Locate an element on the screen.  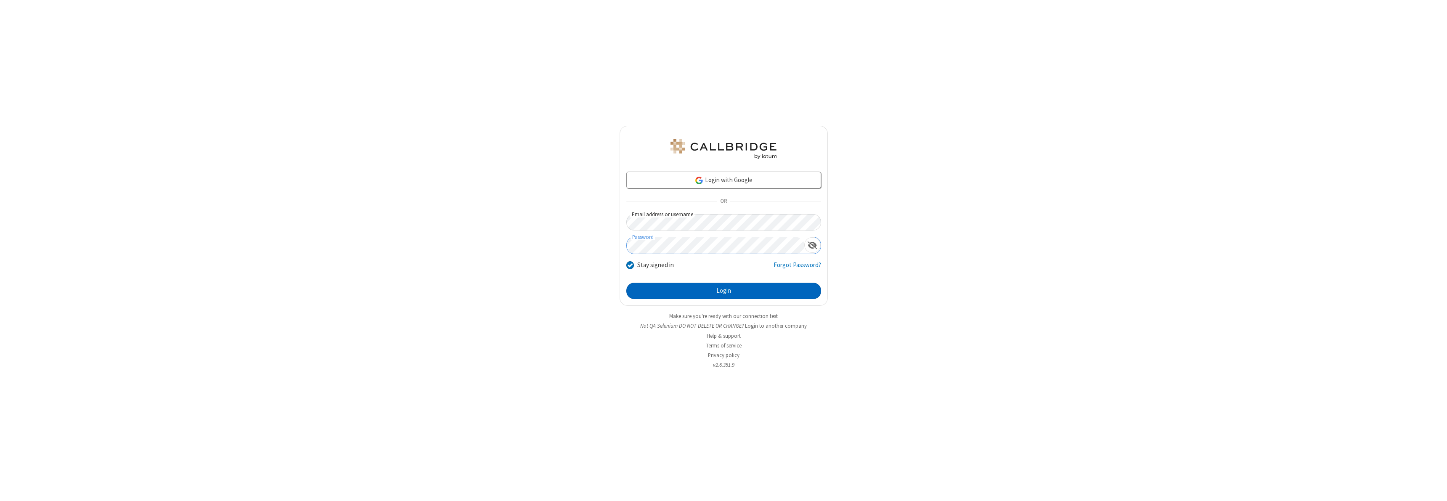
span: OR is located at coordinates (724, 202).